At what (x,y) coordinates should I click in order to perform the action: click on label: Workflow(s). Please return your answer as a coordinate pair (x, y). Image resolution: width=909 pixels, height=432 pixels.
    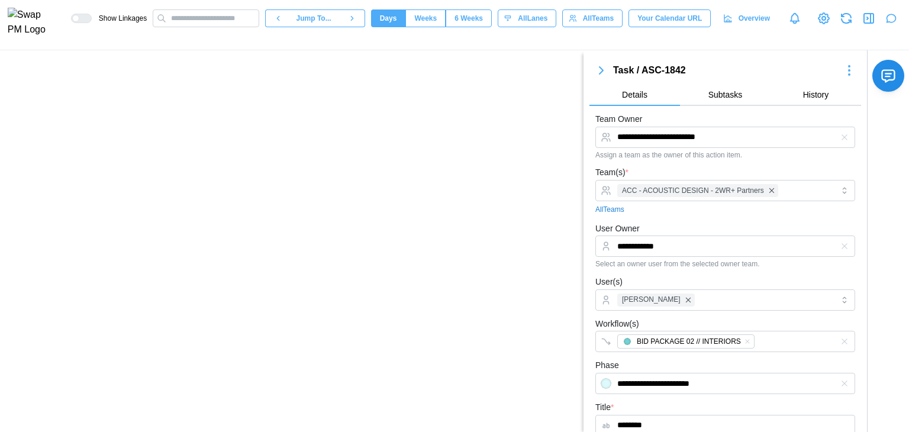
    Looking at the image, I should click on (617, 324).